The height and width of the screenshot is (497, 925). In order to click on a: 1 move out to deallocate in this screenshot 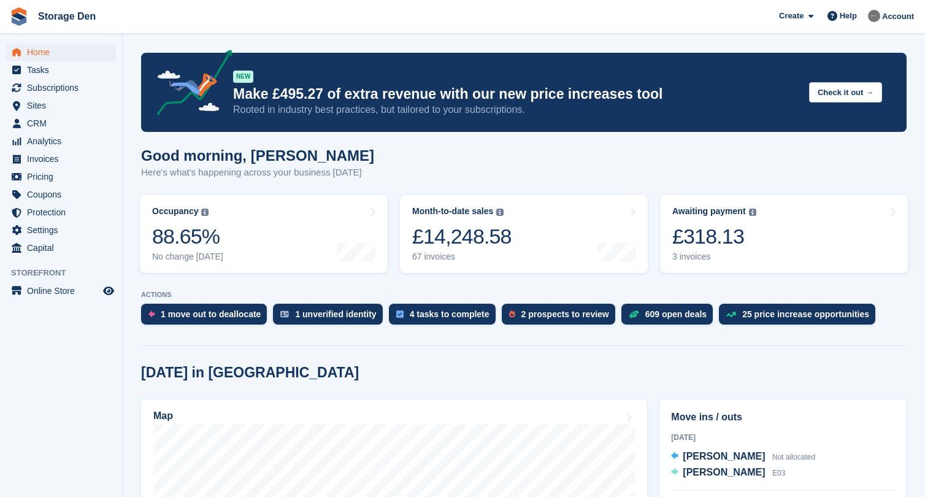, I will do `click(207, 317)`.